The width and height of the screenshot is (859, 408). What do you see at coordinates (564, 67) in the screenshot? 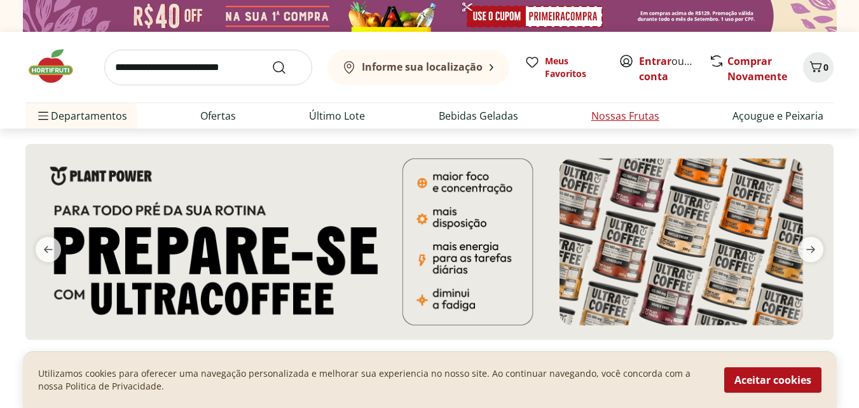
I see `a: Meus Favoritos` at bounding box center [564, 67].